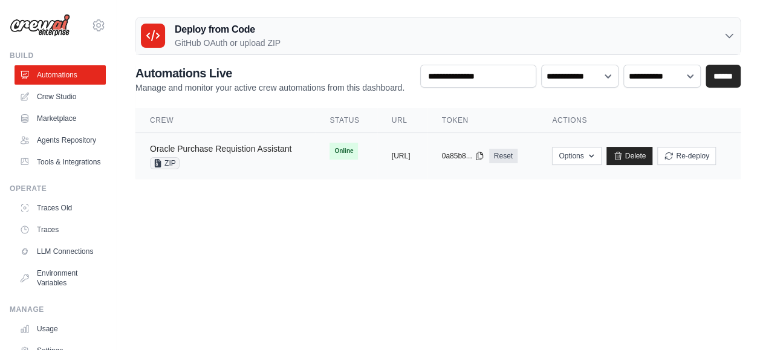 This screenshot has width=760, height=350. Describe the element at coordinates (687, 156) in the screenshot. I see `button: Re-deploy` at that location.